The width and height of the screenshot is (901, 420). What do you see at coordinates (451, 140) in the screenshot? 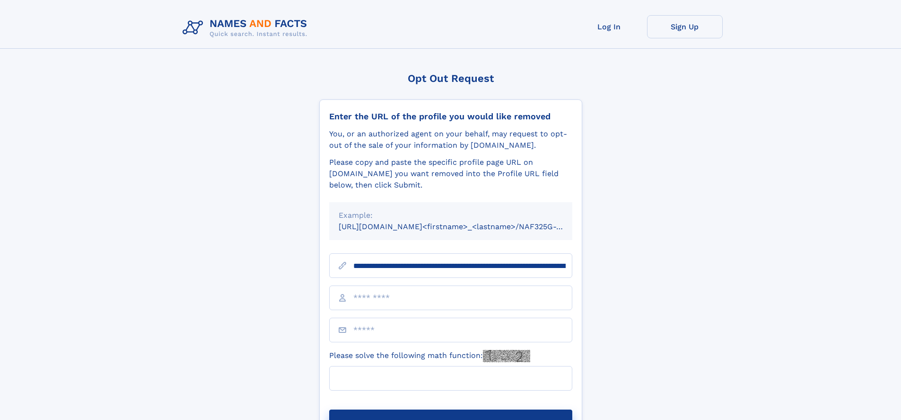
I see `div: You, or an authorized agent on your behalf, may request to opt-out of the sale of your informatio...` at bounding box center [451, 140].